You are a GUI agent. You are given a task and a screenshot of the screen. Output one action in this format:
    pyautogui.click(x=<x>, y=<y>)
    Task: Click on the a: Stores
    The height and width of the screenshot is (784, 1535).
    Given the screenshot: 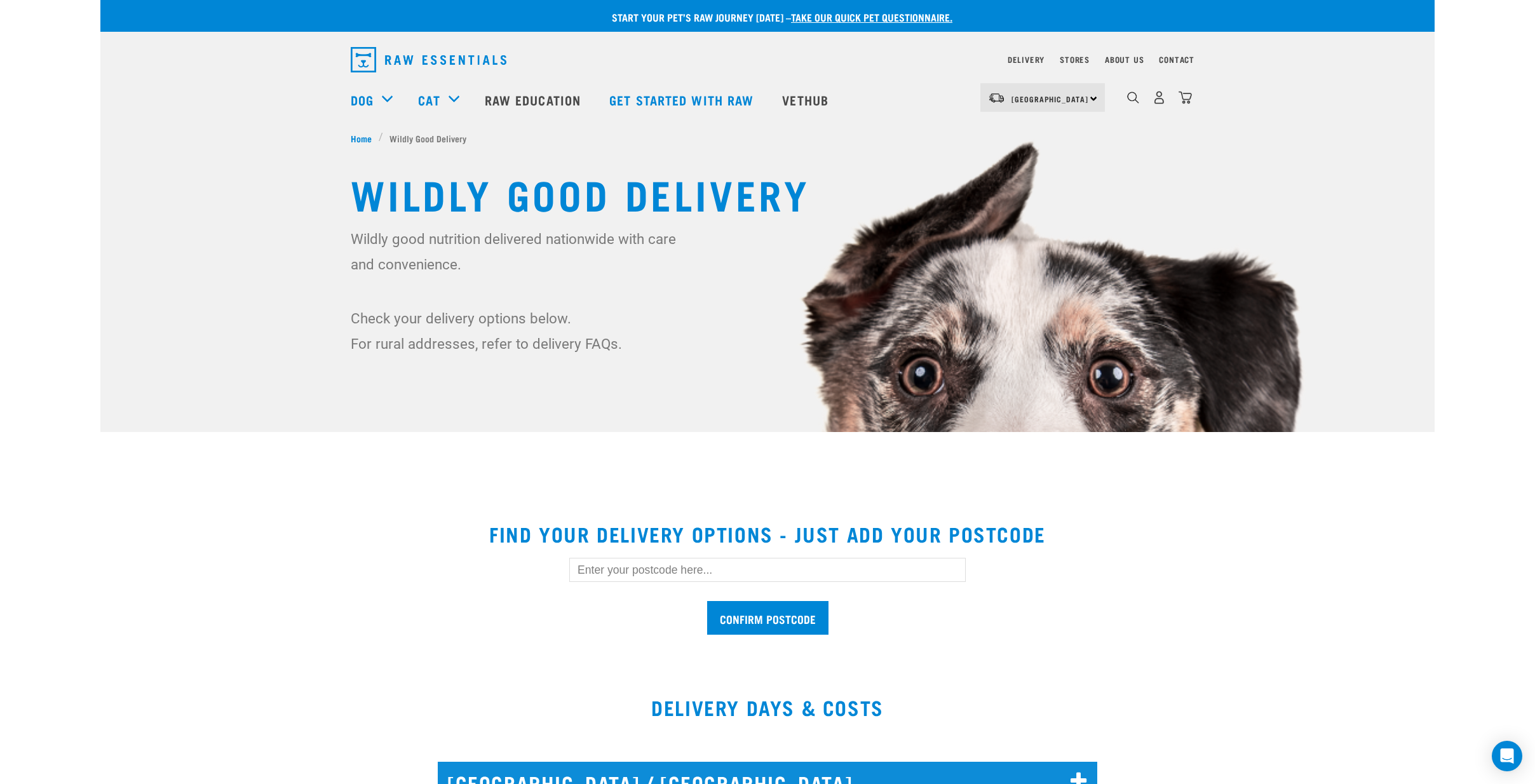 What is the action you would take?
    pyautogui.click(x=1074, y=60)
    